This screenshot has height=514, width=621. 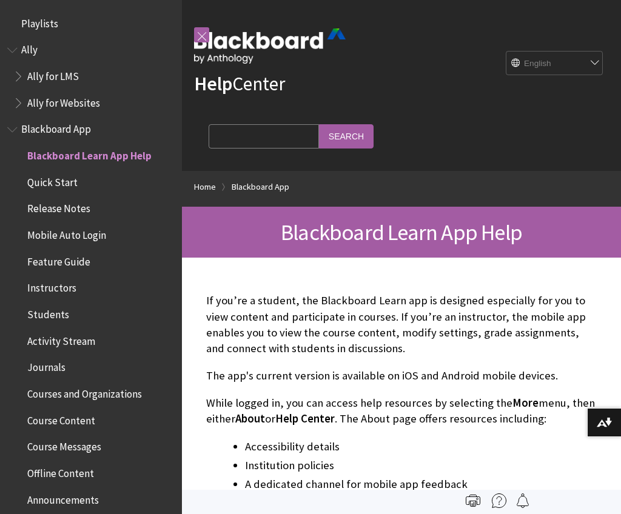 I want to click on span: Course Content, so click(x=61, y=418).